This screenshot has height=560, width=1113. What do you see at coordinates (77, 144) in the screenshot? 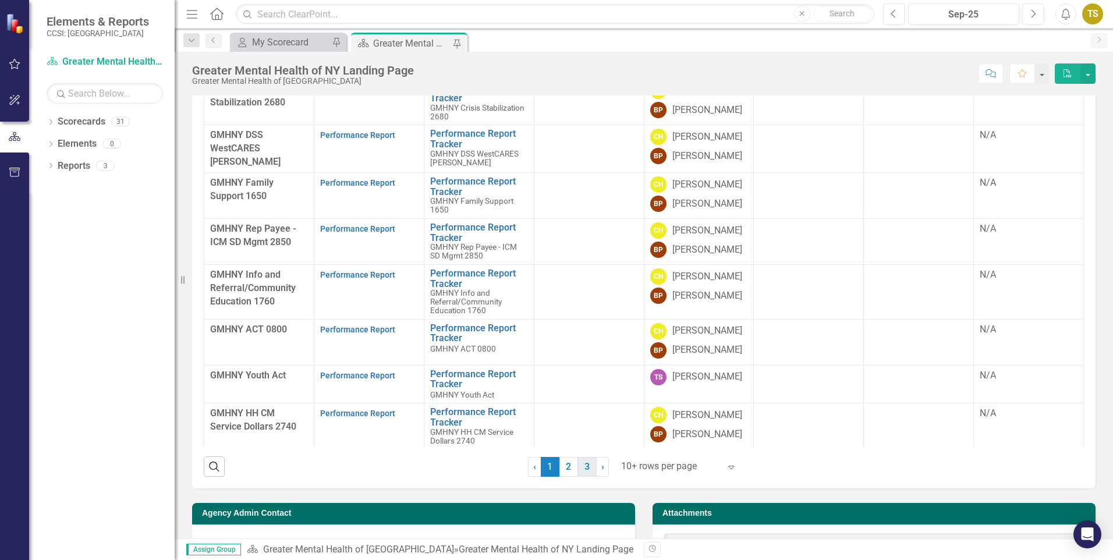
I see `a: Elements` at bounding box center [77, 144].